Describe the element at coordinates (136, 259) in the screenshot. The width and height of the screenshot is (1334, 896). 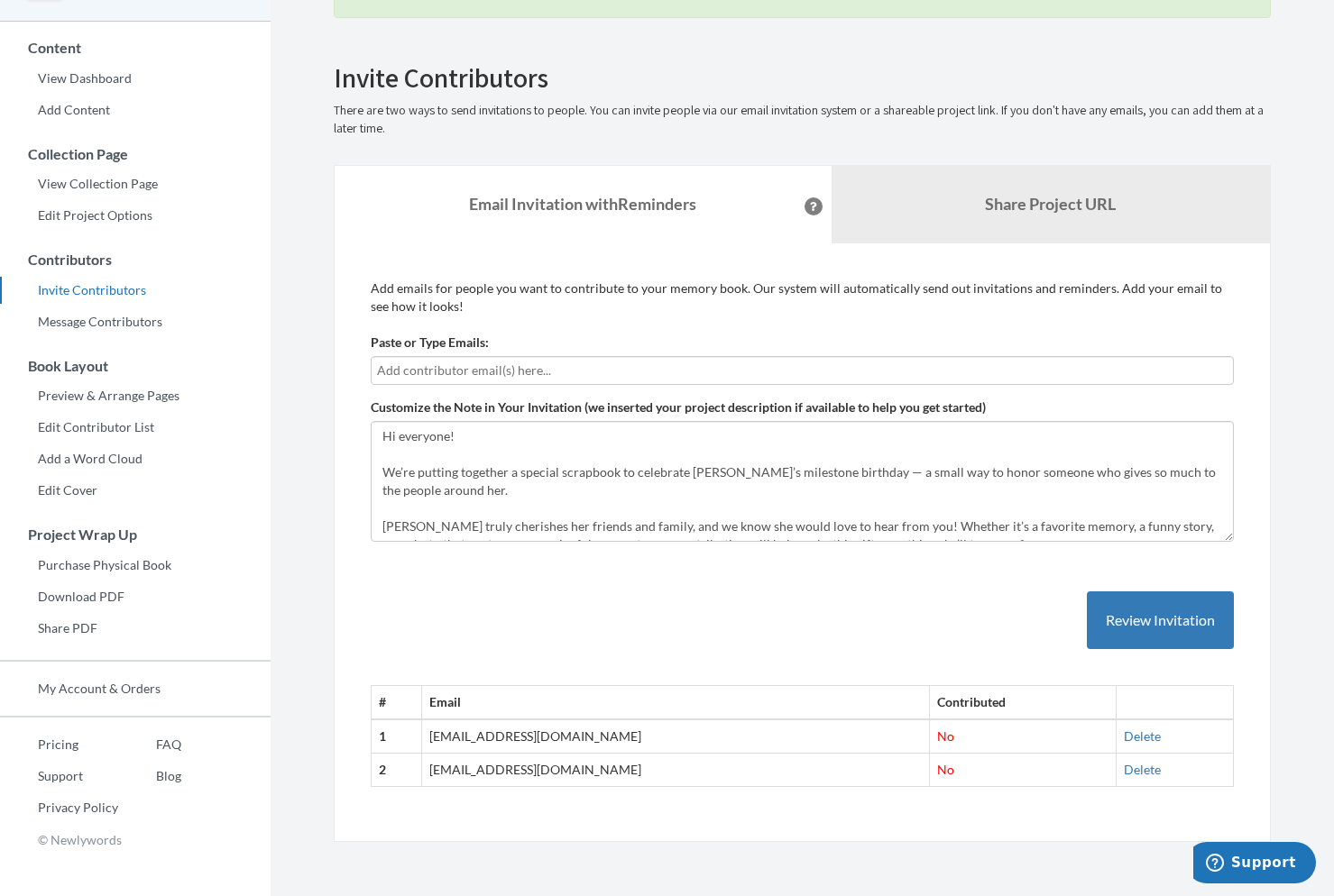
I see `h3: Contributors` at that location.